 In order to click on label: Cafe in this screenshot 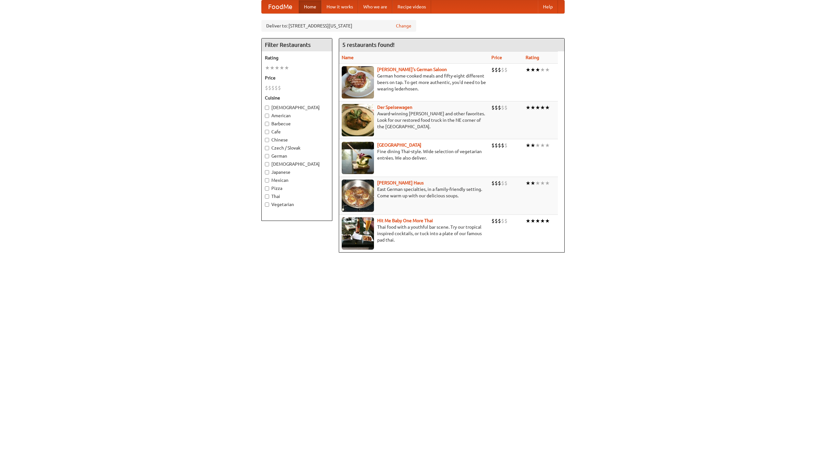, I will do `click(297, 132)`.